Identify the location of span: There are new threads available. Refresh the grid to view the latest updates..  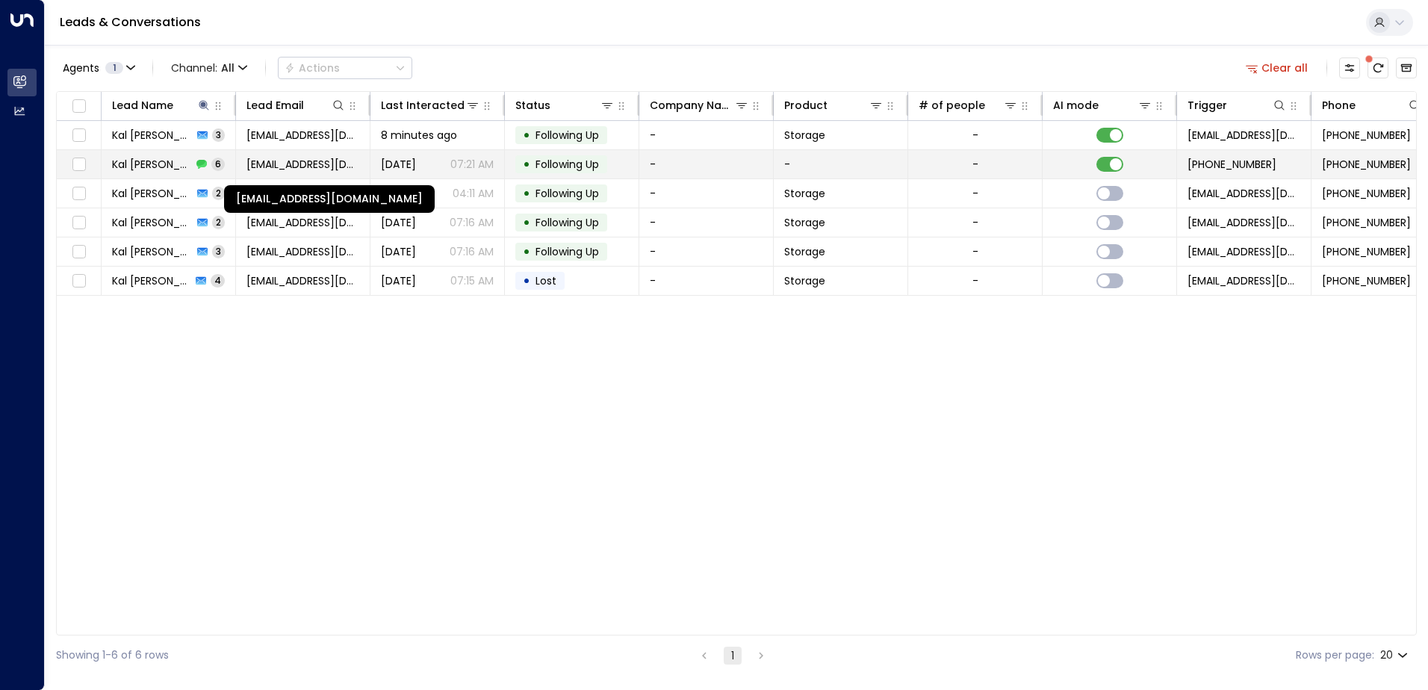
(1378, 68).